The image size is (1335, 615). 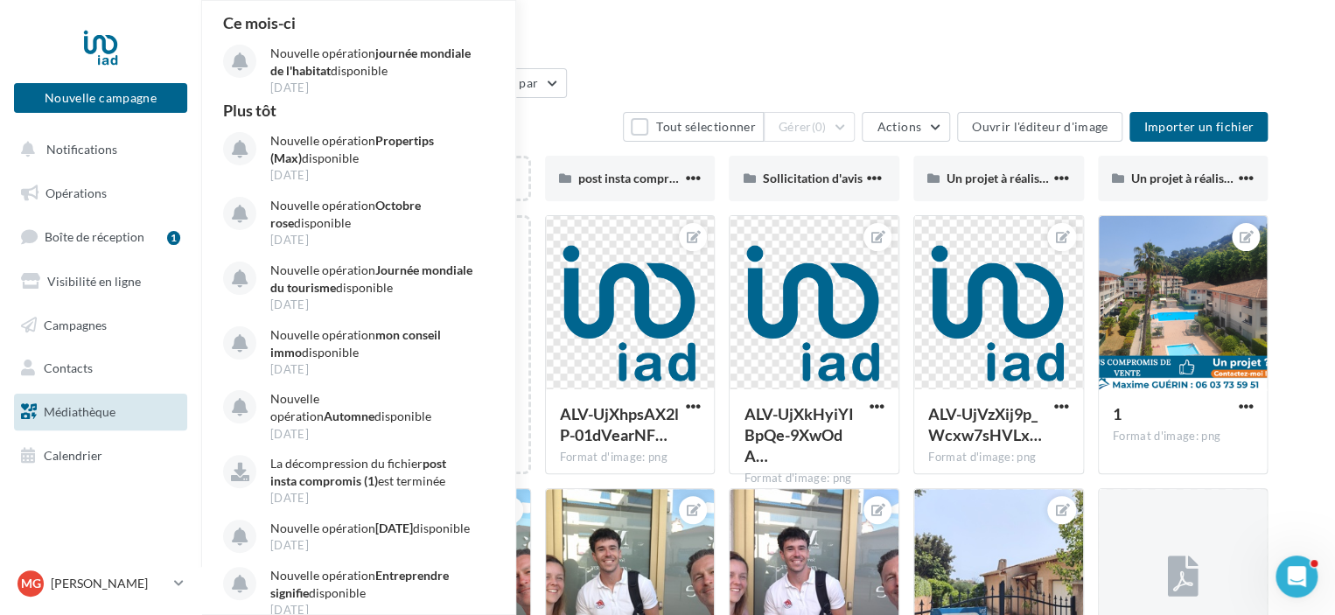 I want to click on a: Campagnes, so click(x=101, y=325).